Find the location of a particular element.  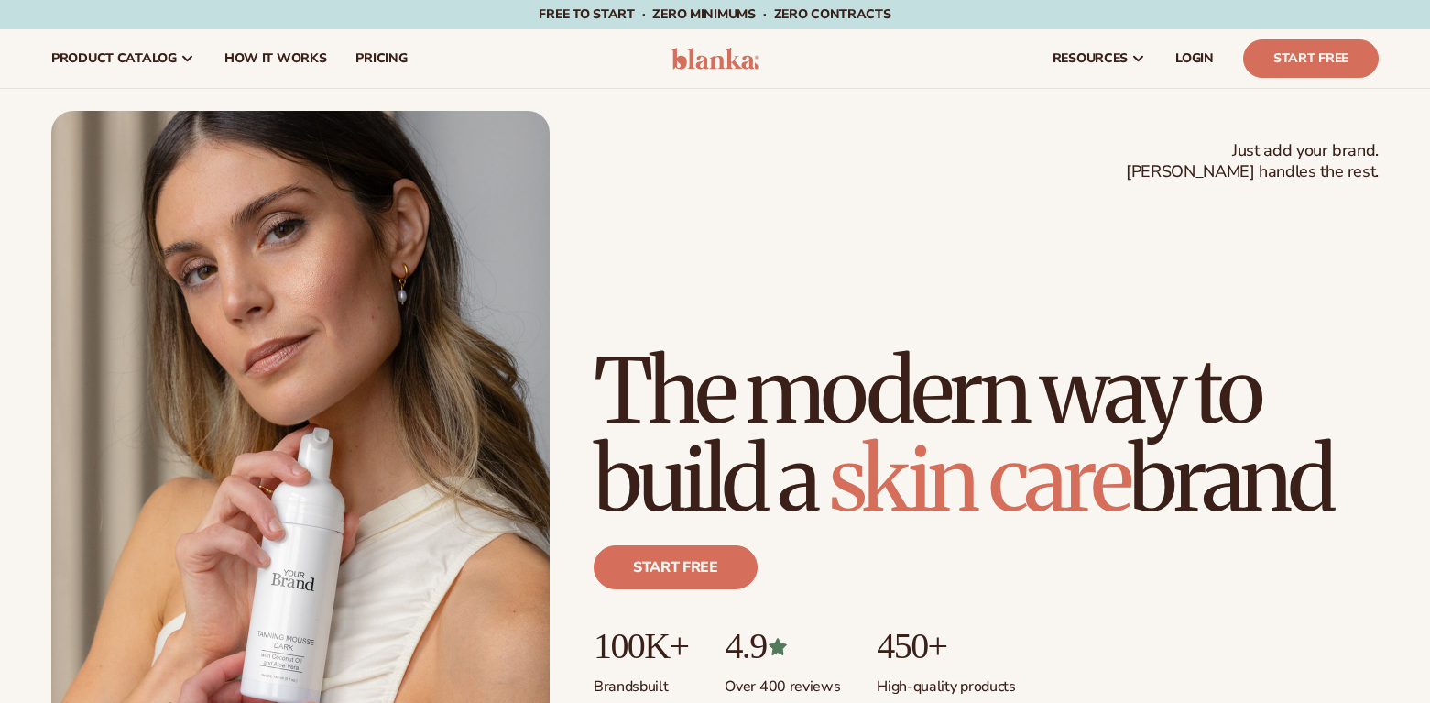

a: LOGIN is located at coordinates (1194, 59).